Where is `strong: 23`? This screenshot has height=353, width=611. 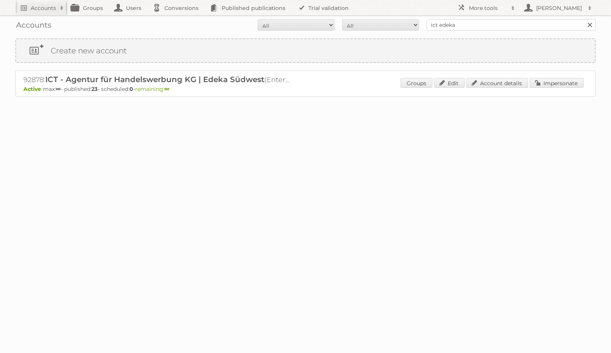 strong: 23 is located at coordinates (94, 89).